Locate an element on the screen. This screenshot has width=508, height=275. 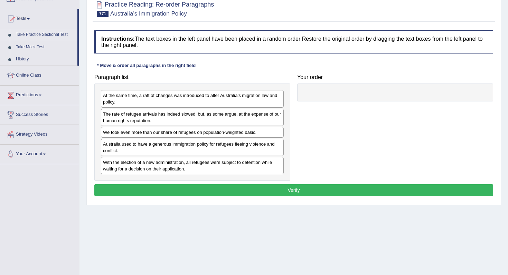
div: With the election of a new administration, all refugees were subject to detention while waiting f... is located at coordinates (192, 166).